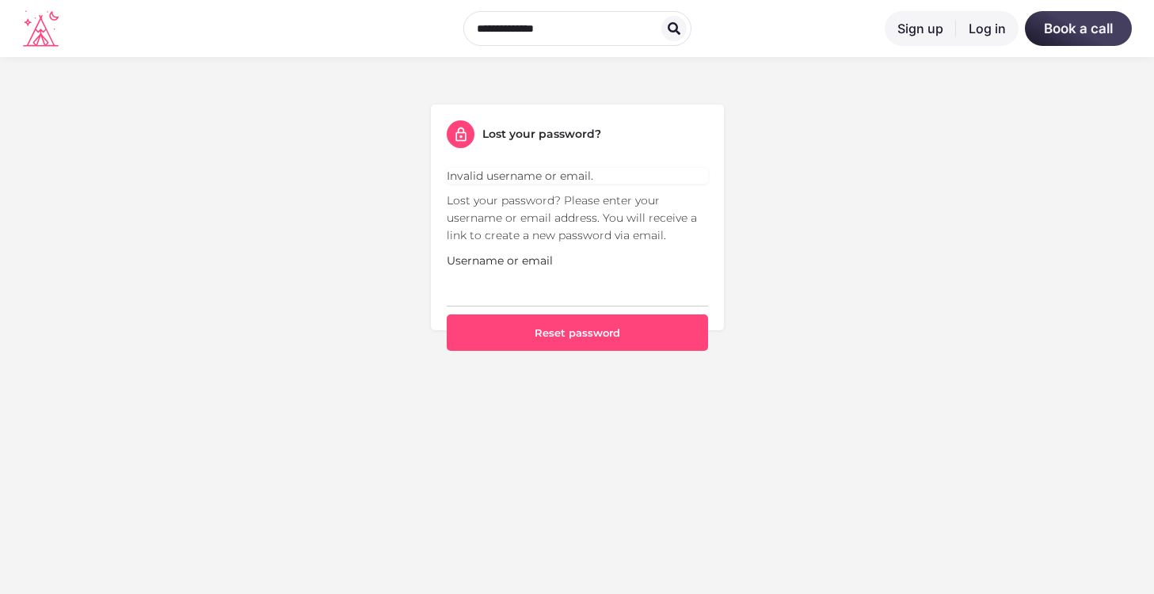 This screenshot has width=1154, height=594. I want to click on a: Book a call, so click(1078, 29).